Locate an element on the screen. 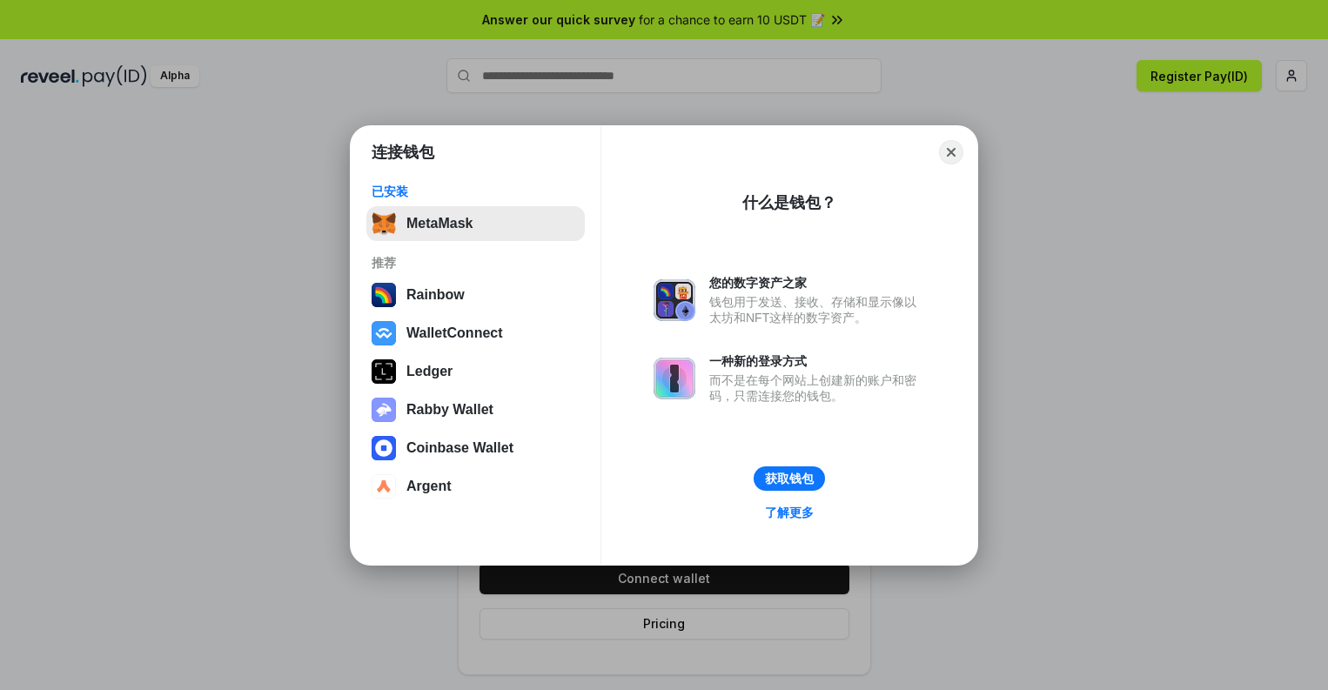 The width and height of the screenshot is (1328, 690). img: svg+xml,%3Csvg%20xmlns%3D%22http%3A%2F%2Fwww.w3.org%2F2000%2Fsvg%22%20width%3D%2228%22%20height%3... is located at coordinates (384, 372).